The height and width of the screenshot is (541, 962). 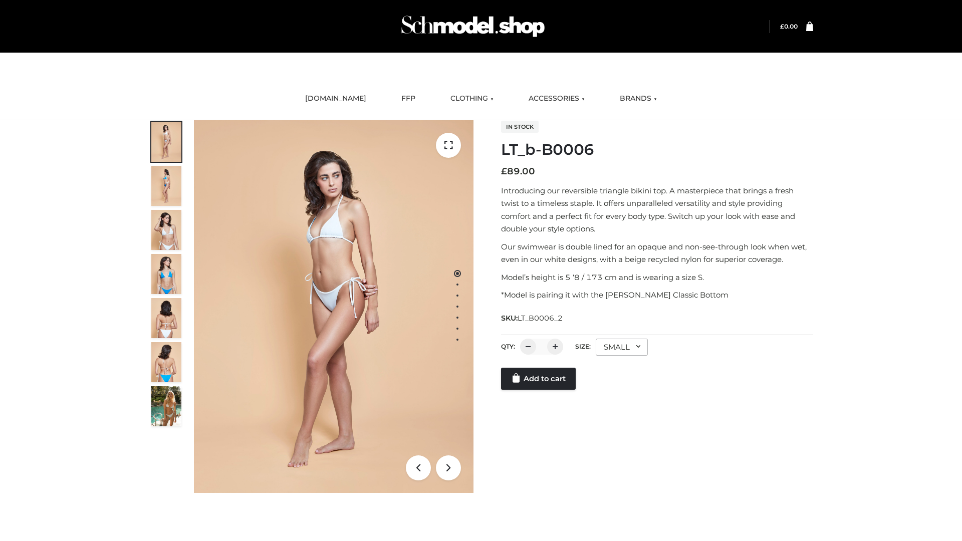 I want to click on img: Schmodel Admin 964, so click(x=473, y=26).